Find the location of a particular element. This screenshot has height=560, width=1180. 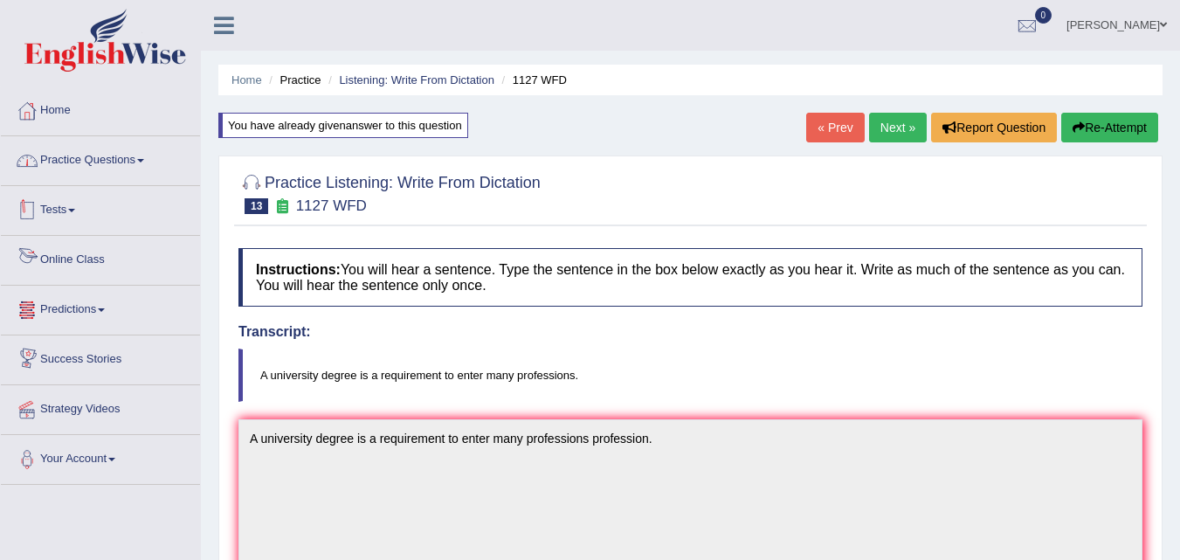

small: 1127 WFD is located at coordinates (331, 205).